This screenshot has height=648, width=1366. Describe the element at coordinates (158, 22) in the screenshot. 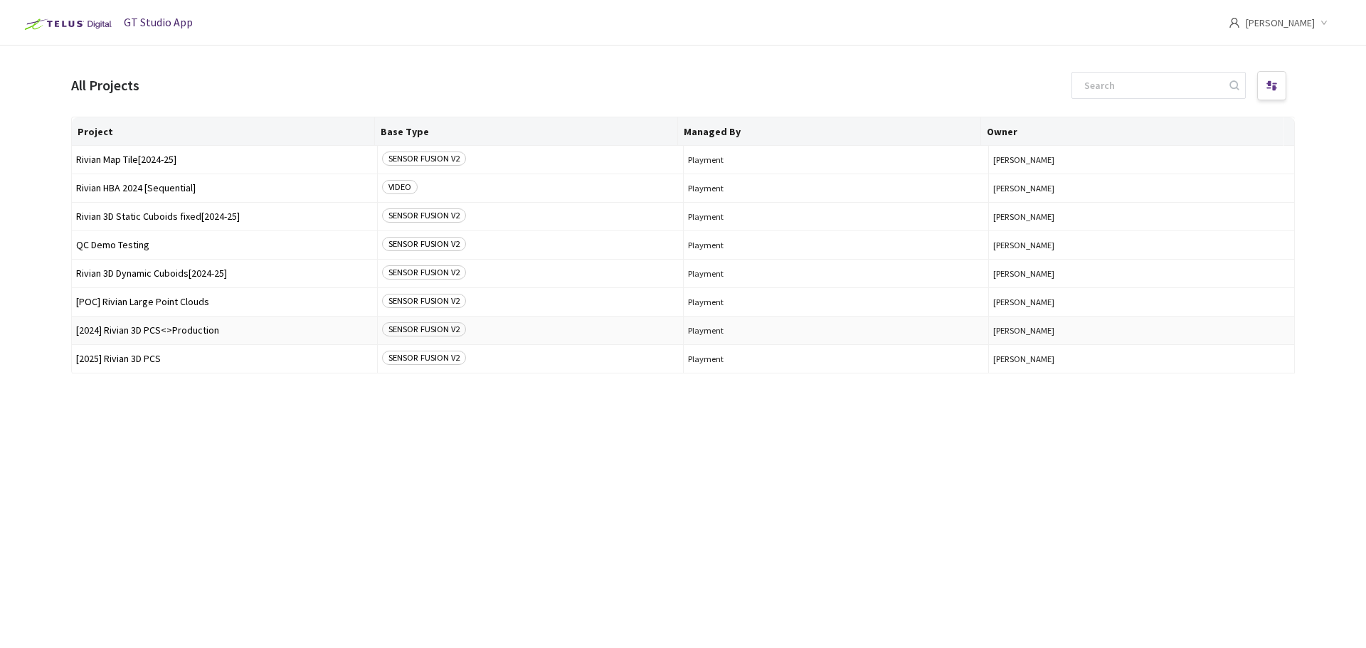

I see `span: GT Studio App` at that location.